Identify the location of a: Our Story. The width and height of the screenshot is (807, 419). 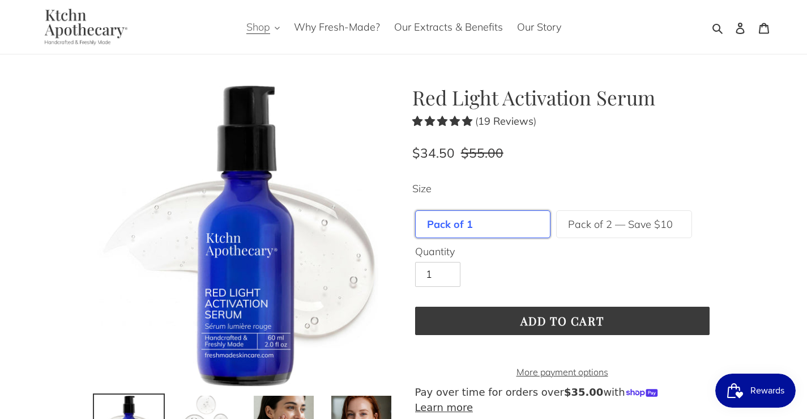
(539, 27).